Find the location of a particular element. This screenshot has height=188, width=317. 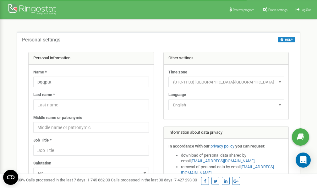

button: Open CMP widget is located at coordinates (11, 177).